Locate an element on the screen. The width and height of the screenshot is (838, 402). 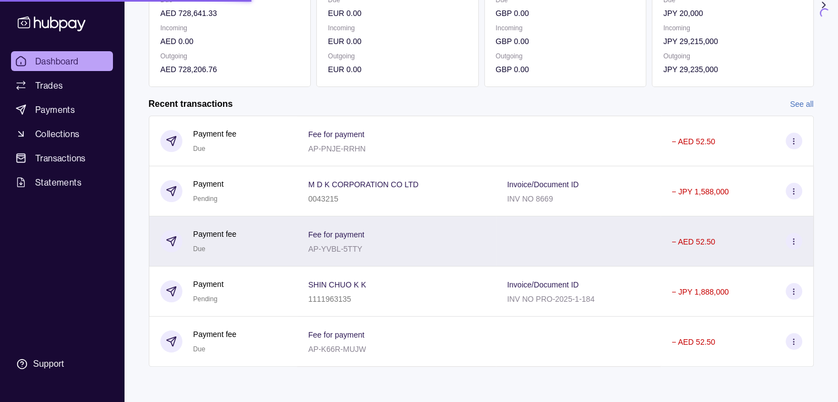
a: Collections is located at coordinates (62, 134).